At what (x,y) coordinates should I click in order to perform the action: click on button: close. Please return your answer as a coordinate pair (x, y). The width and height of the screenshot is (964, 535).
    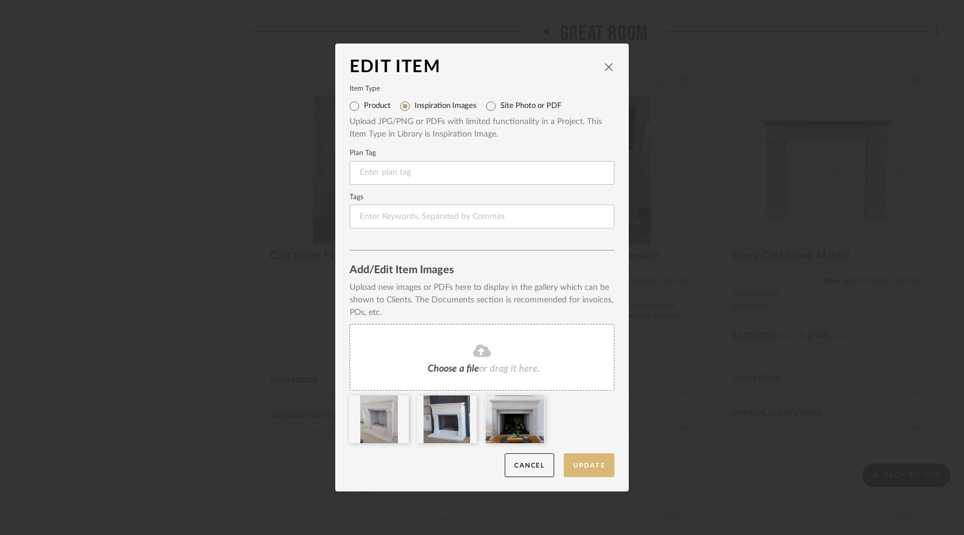
    Looking at the image, I should click on (609, 67).